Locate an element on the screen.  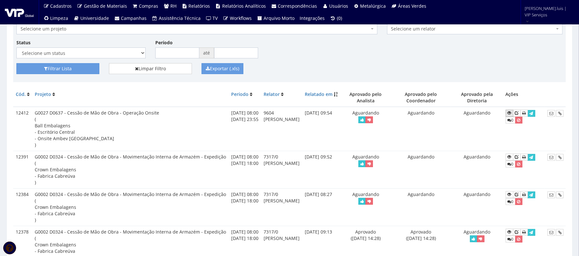
span: Cadastros is located at coordinates (61, 6).